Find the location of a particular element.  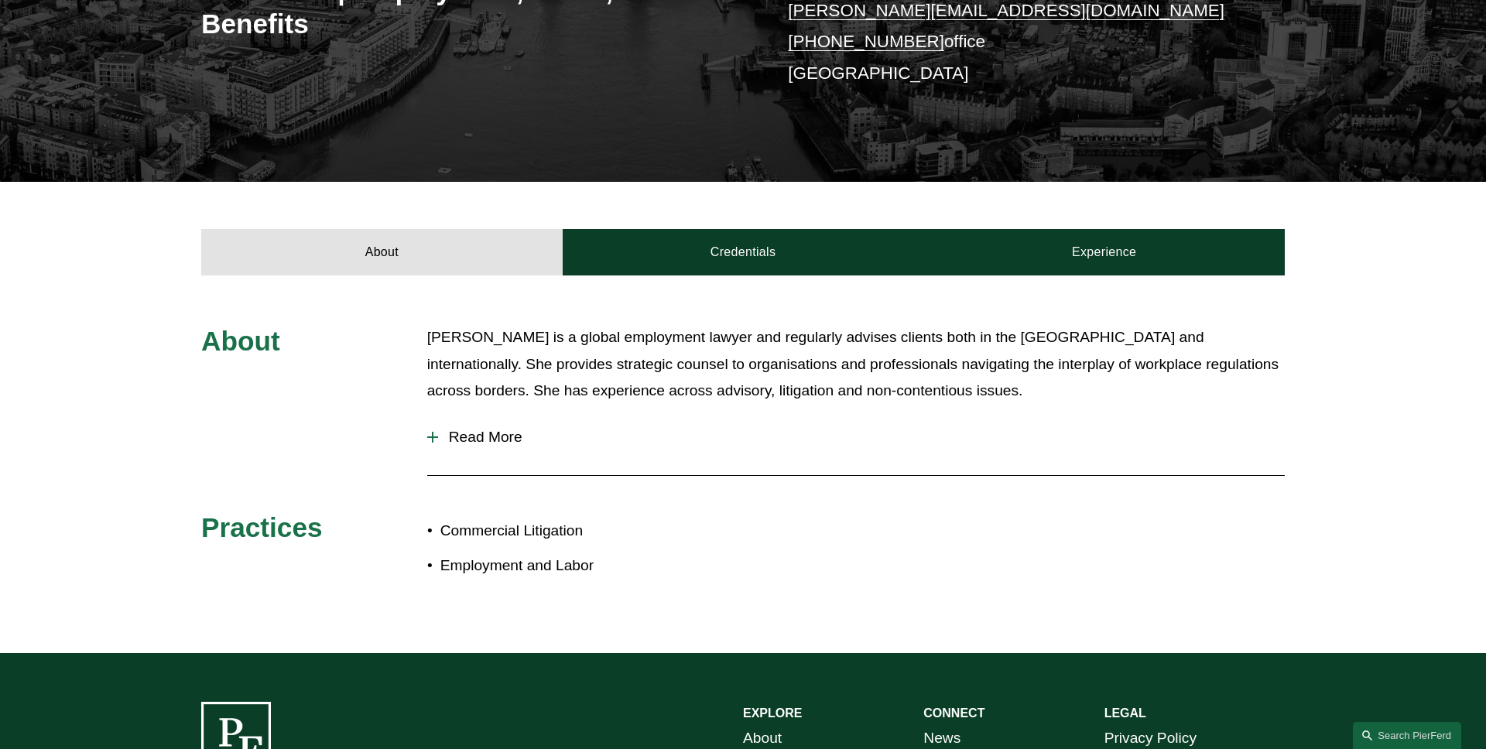

a: Experience is located at coordinates (1104, 252).